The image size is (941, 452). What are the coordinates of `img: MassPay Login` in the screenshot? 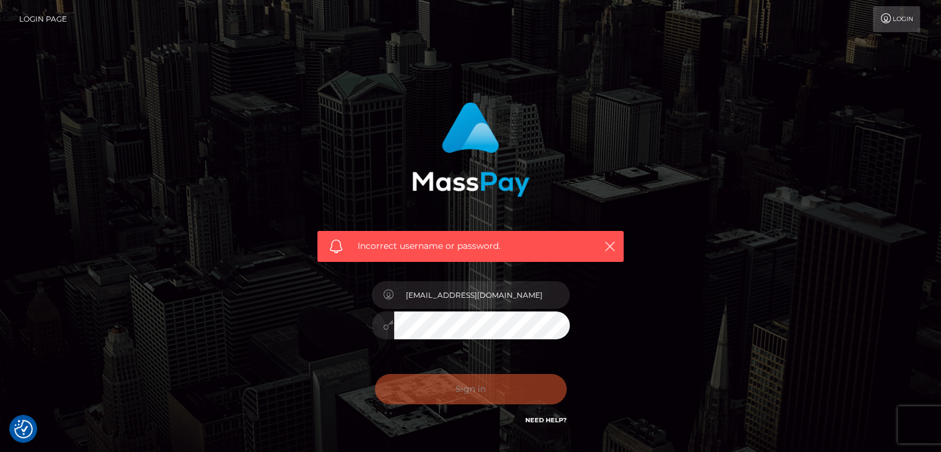 It's located at (471, 149).